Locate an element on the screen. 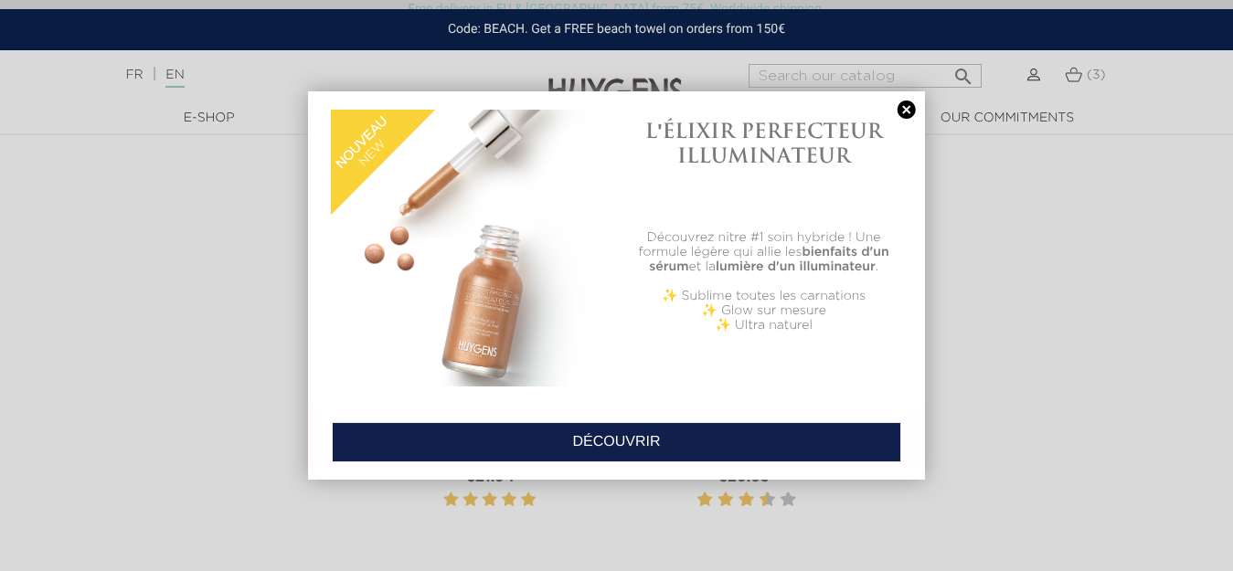 This screenshot has width=1233, height=571. p: Découvrez nitre #1 soin hybride ! Une formule légère qui allie les et la . is located at coordinates (764, 252).